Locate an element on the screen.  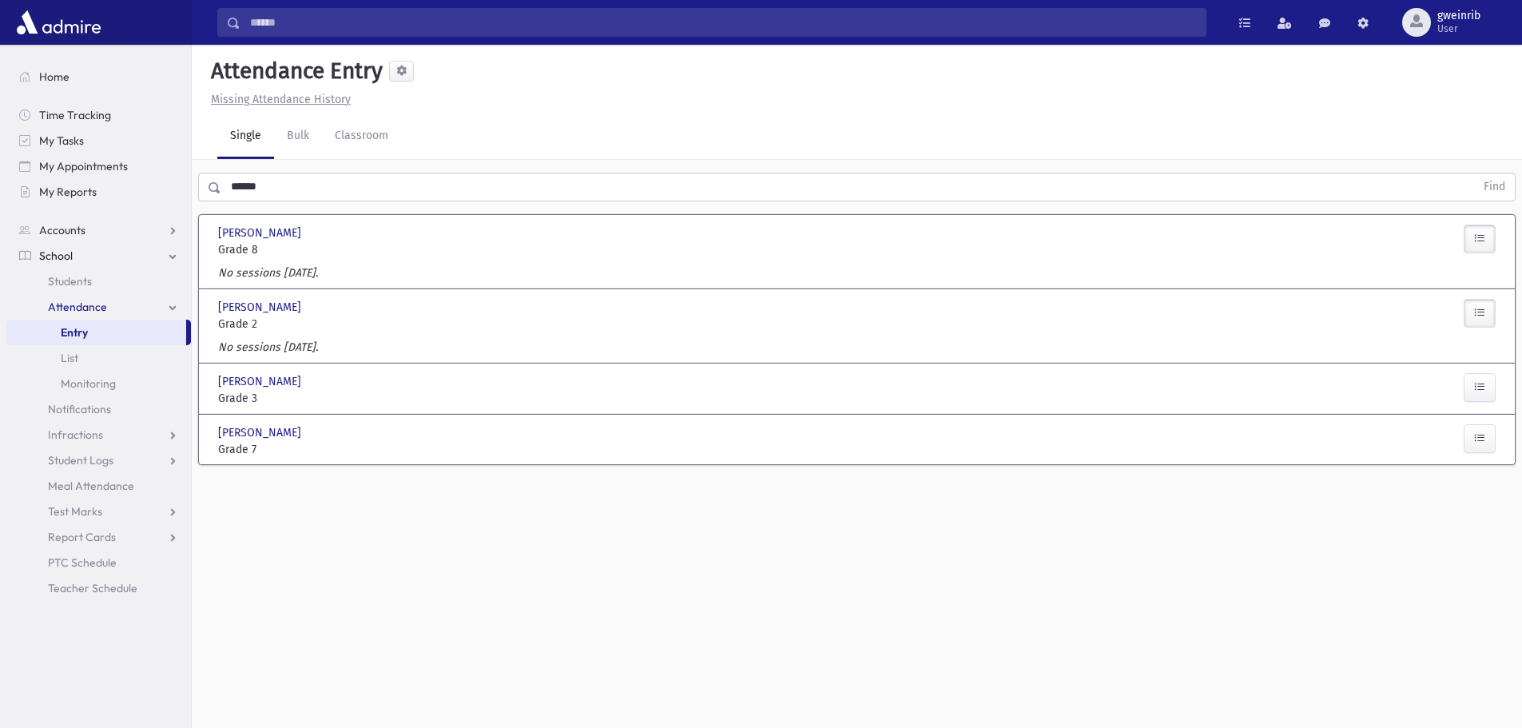
span: Time Tracking is located at coordinates (75, 115).